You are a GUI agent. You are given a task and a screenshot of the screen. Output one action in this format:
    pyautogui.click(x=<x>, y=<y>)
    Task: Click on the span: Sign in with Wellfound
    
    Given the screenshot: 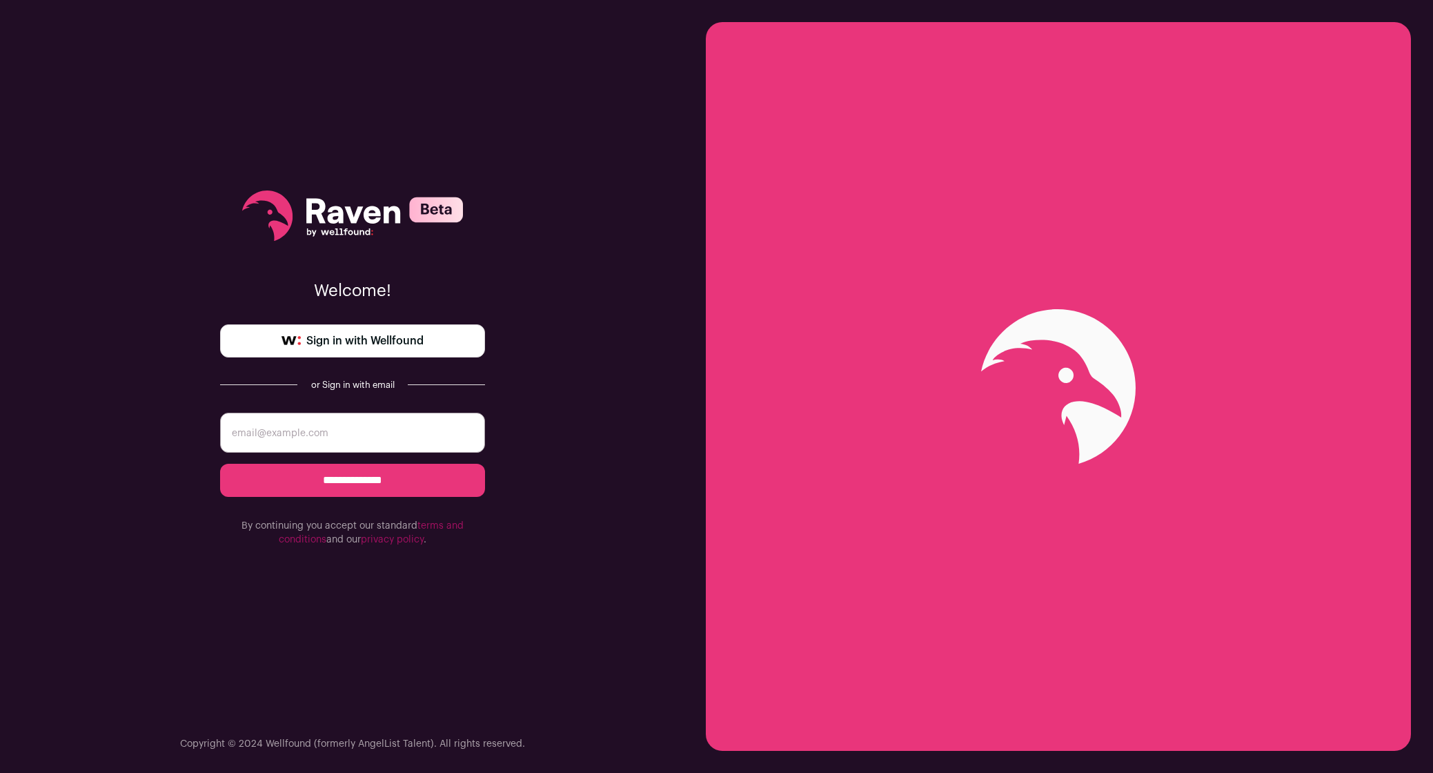 What is the action you would take?
    pyautogui.click(x=365, y=341)
    